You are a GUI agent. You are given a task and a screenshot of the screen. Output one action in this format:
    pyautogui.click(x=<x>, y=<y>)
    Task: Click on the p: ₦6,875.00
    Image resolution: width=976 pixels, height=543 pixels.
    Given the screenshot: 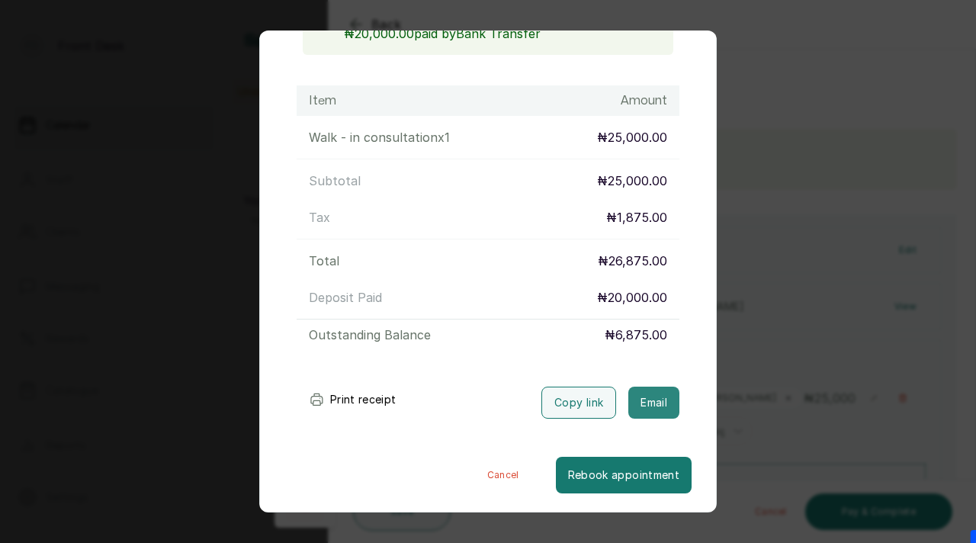 What is the action you would take?
    pyautogui.click(x=636, y=335)
    